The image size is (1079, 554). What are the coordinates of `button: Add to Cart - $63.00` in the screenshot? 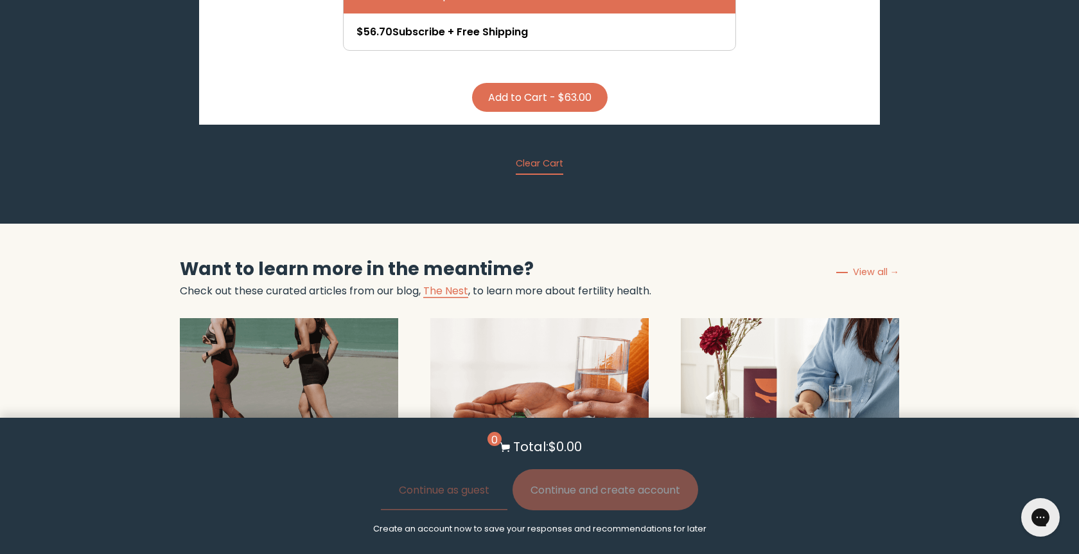 It's located at (540, 97).